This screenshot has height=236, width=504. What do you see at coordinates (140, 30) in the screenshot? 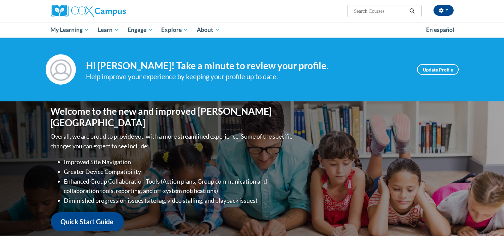
I see `a: Engage` at bounding box center [140, 30].